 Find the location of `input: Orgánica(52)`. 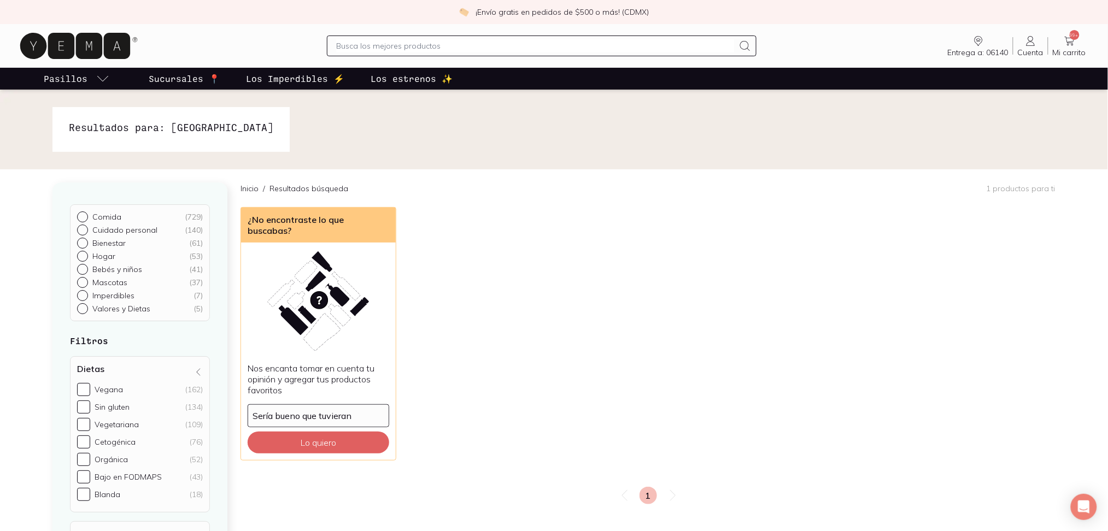

input: Orgánica(52) is located at coordinates (84, 460).